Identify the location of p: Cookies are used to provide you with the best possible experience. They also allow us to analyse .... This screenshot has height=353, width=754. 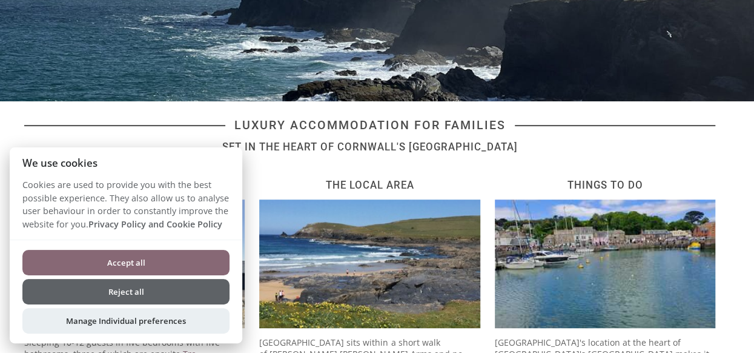
(126, 208).